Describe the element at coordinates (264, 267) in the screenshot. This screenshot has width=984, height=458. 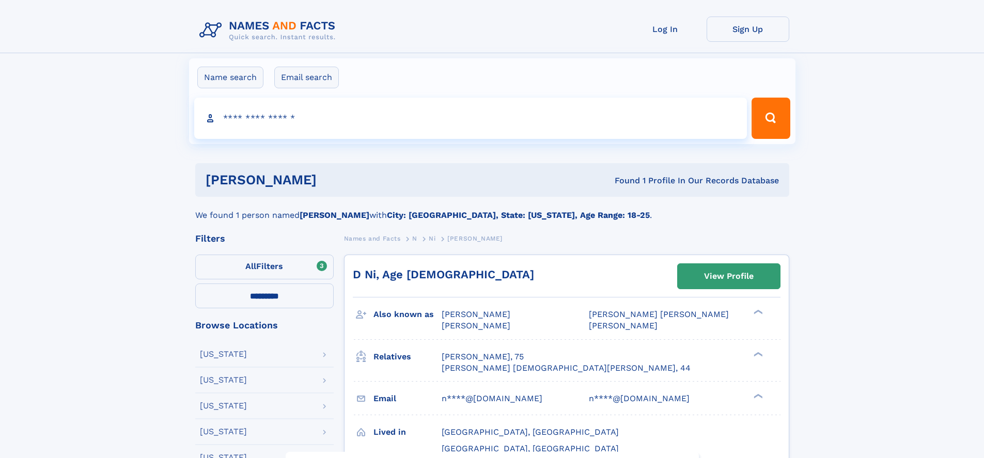
I see `label: Filters` at that location.